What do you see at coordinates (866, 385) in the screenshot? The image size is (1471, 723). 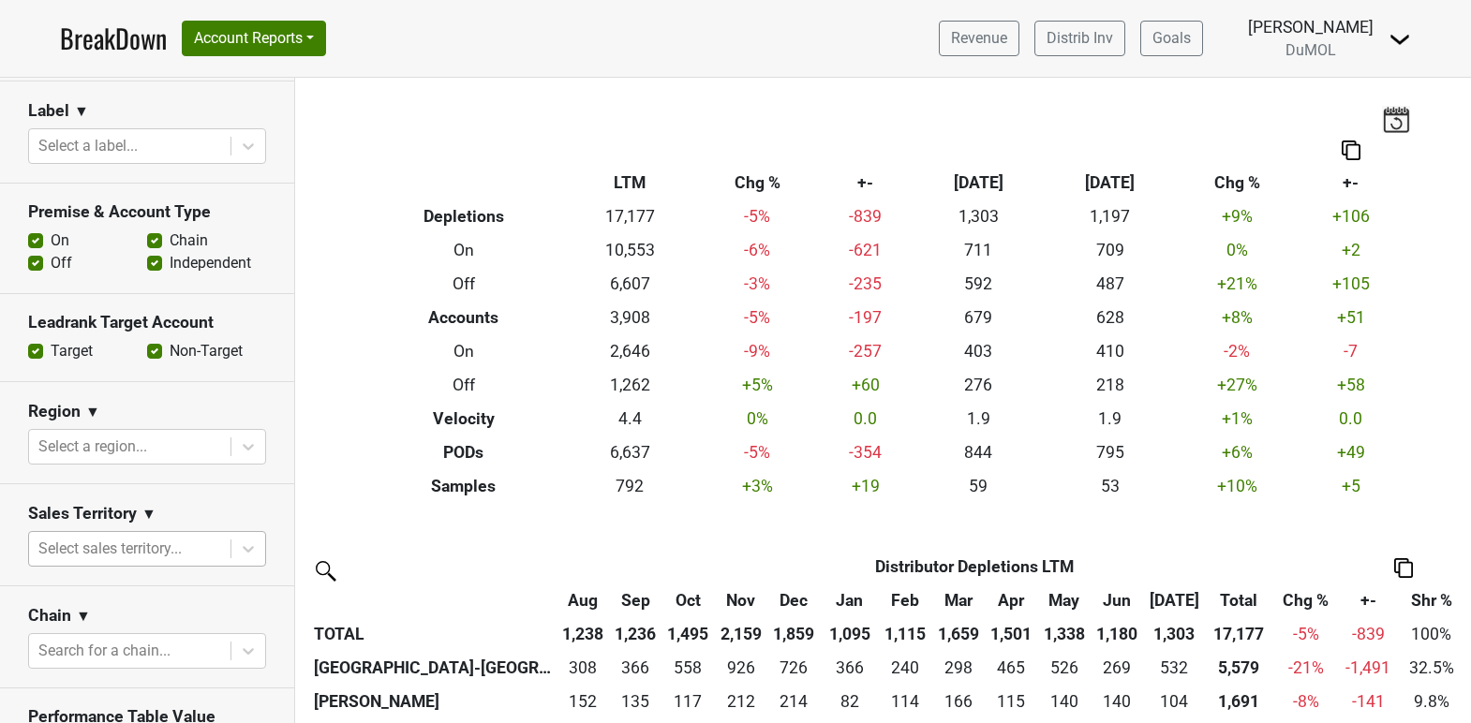 I see `td: +60` at bounding box center [866, 385].